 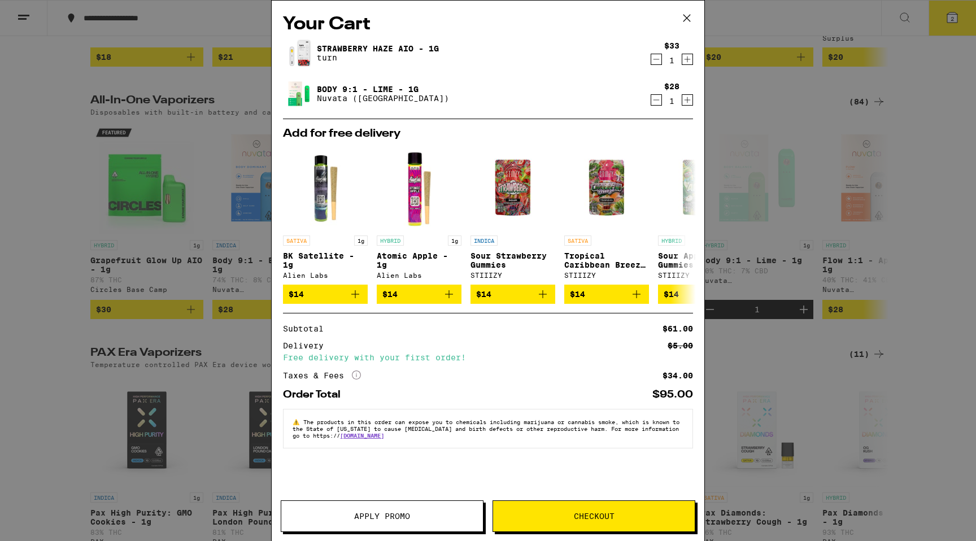 I want to click on div: Order Total, so click(x=316, y=395).